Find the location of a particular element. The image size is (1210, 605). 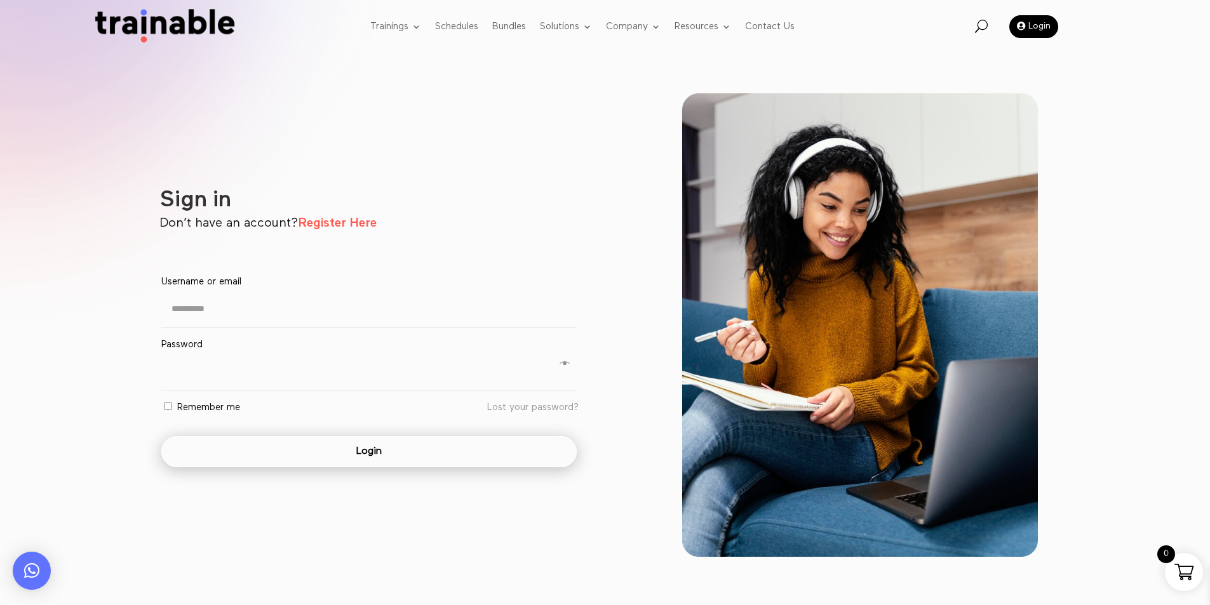

label: Password is located at coordinates (369, 345).